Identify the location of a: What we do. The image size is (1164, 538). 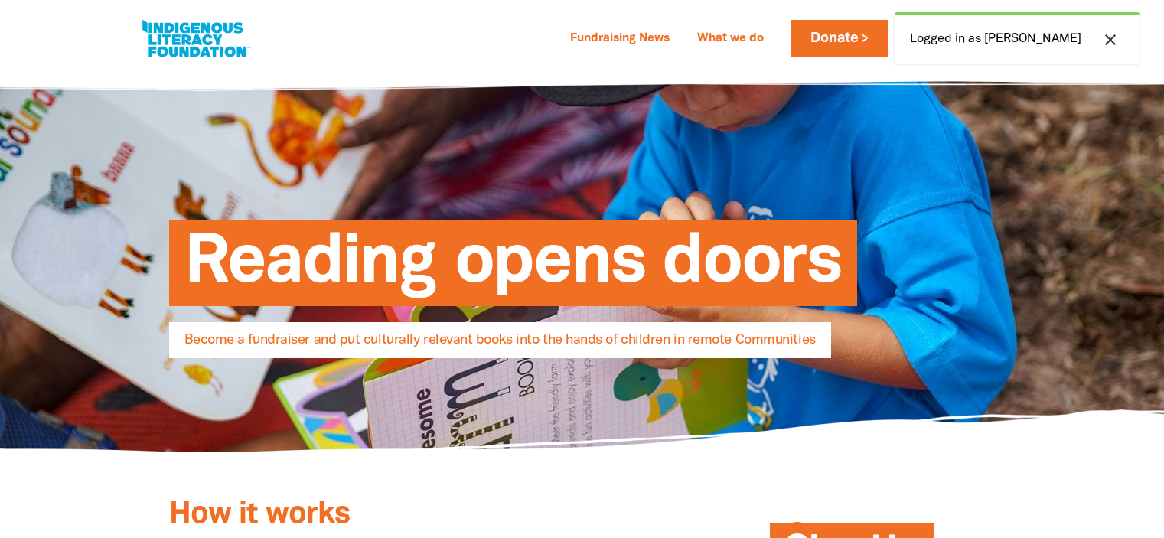
(730, 39).